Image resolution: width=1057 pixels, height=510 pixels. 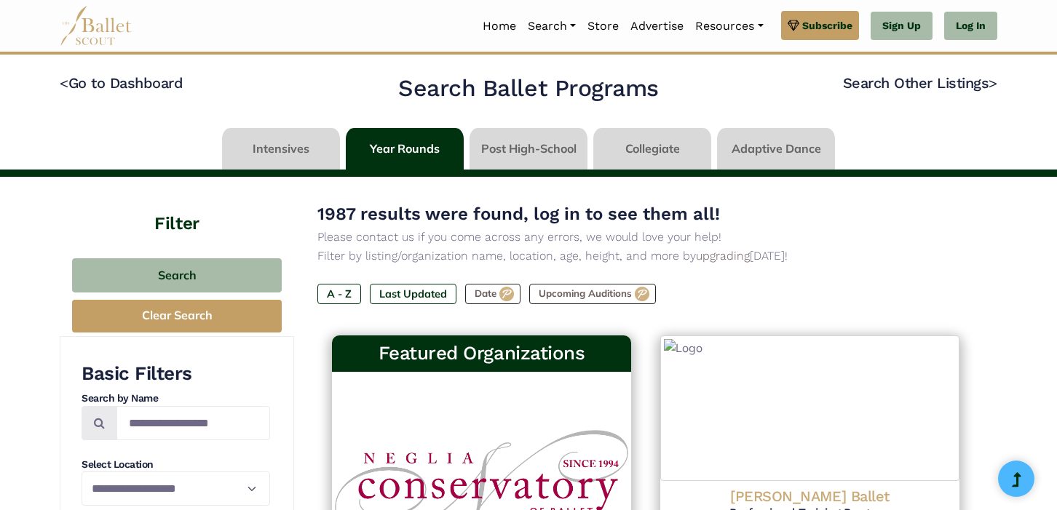 What do you see at coordinates (177, 207) in the screenshot?
I see `h4: Filter` at bounding box center [177, 207].